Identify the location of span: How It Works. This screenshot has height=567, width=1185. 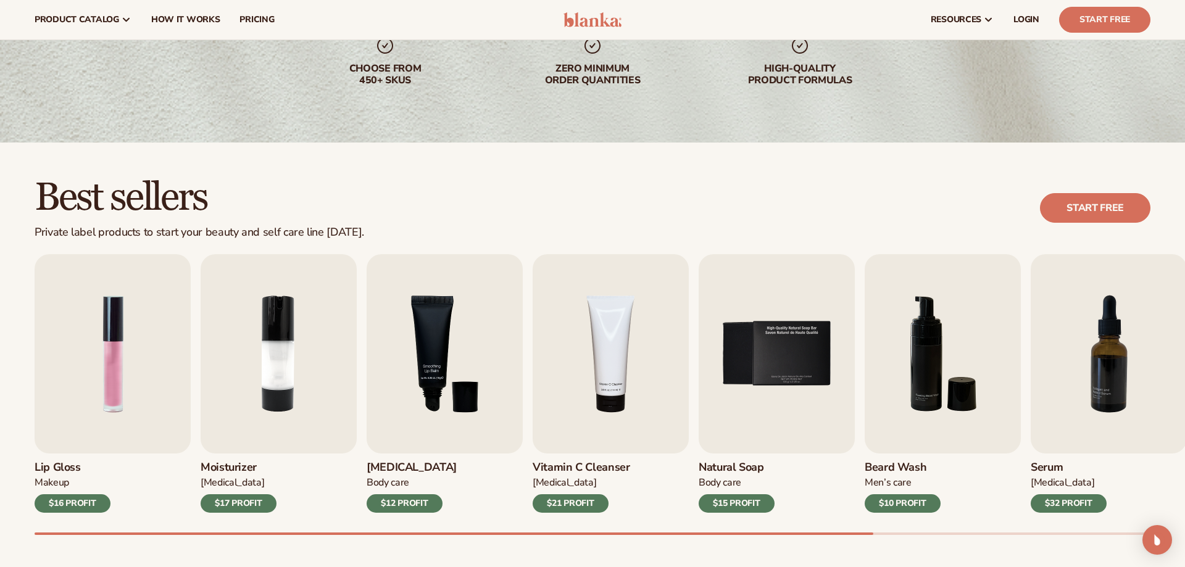
(186, 20).